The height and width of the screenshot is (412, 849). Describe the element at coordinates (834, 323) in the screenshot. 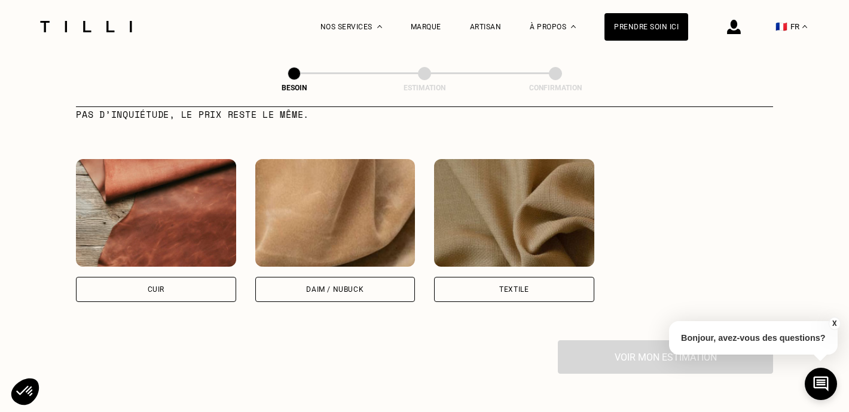

I see `button: X` at that location.